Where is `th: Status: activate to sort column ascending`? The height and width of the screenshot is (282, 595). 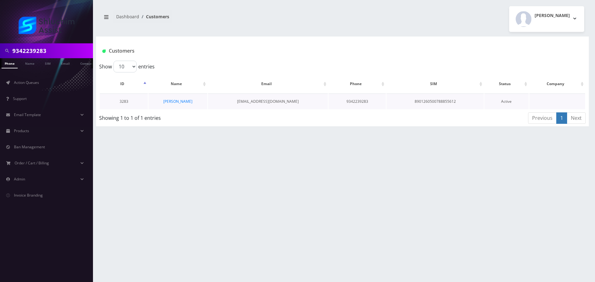
th: Status: activate to sort column ascending is located at coordinates (506, 84).